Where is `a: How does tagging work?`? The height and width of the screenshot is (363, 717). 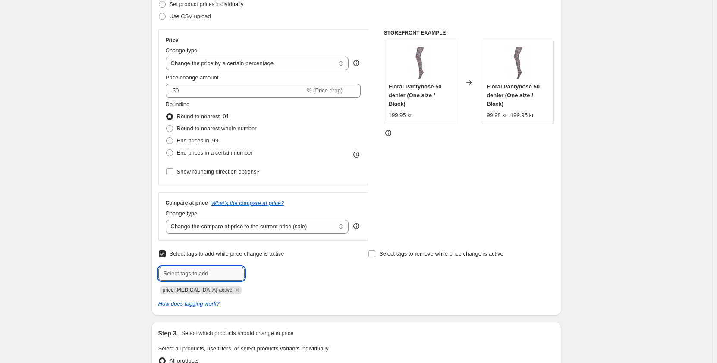 a: How does tagging work? is located at coordinates (189, 303).